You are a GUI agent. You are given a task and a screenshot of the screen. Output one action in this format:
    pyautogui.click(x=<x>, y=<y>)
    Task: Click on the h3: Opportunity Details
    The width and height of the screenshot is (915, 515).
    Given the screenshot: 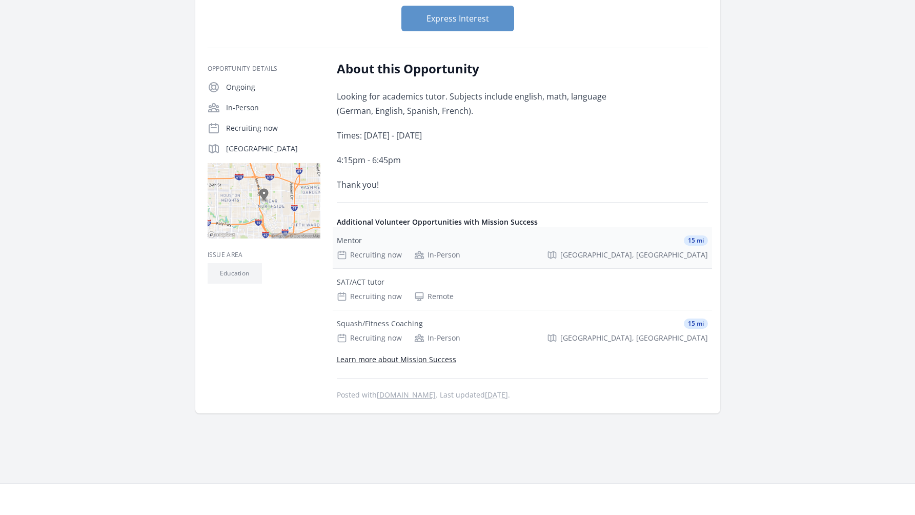 What is the action you would take?
    pyautogui.click(x=264, y=69)
    